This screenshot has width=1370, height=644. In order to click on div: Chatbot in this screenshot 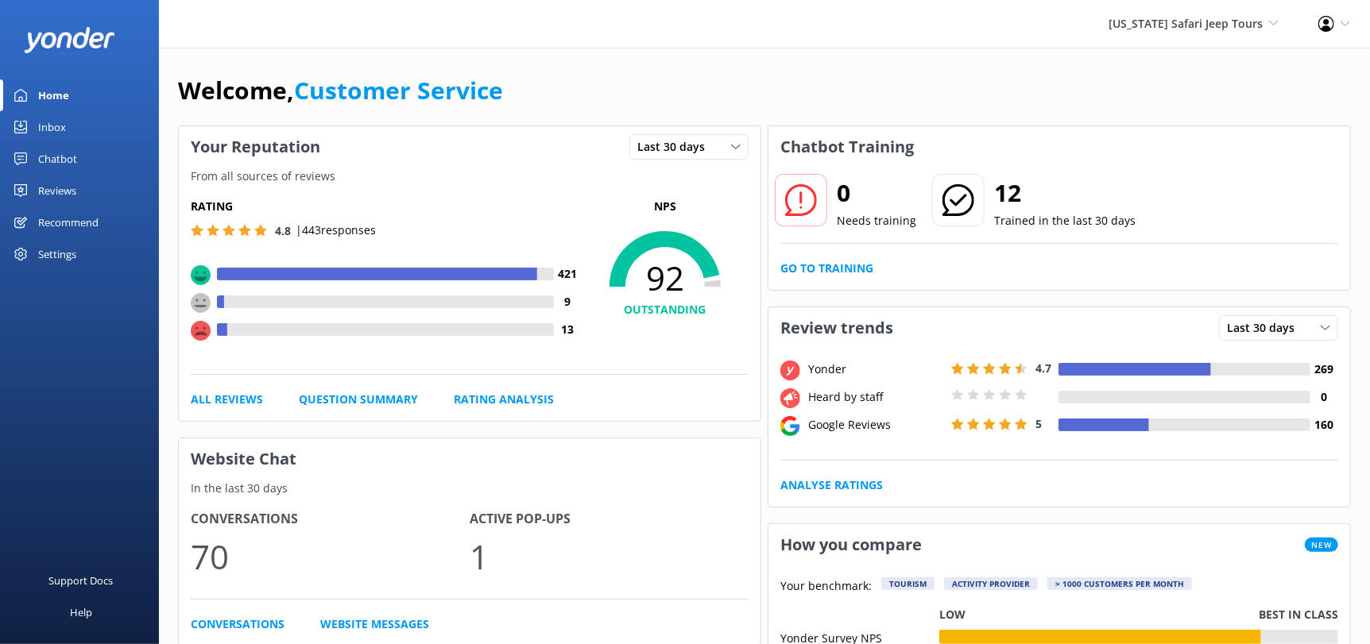, I will do `click(57, 159)`.